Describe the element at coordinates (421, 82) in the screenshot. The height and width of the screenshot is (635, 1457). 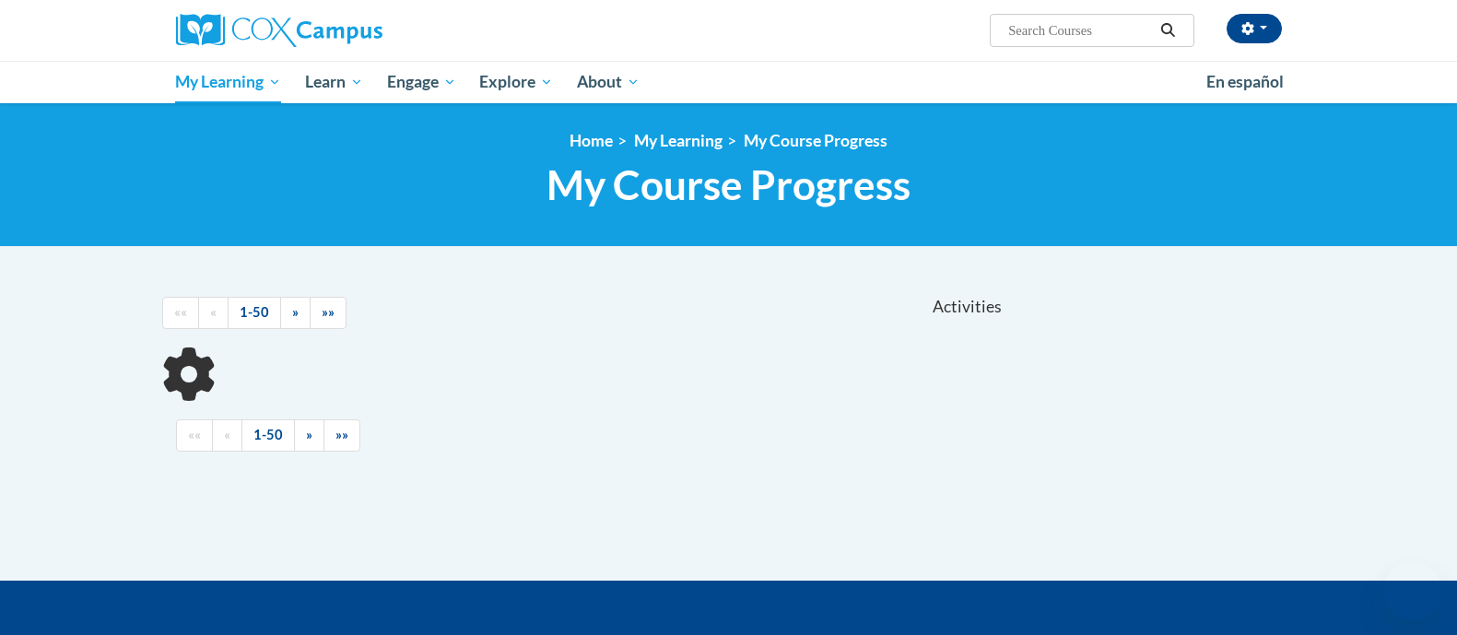
I see `span: Engage` at that location.